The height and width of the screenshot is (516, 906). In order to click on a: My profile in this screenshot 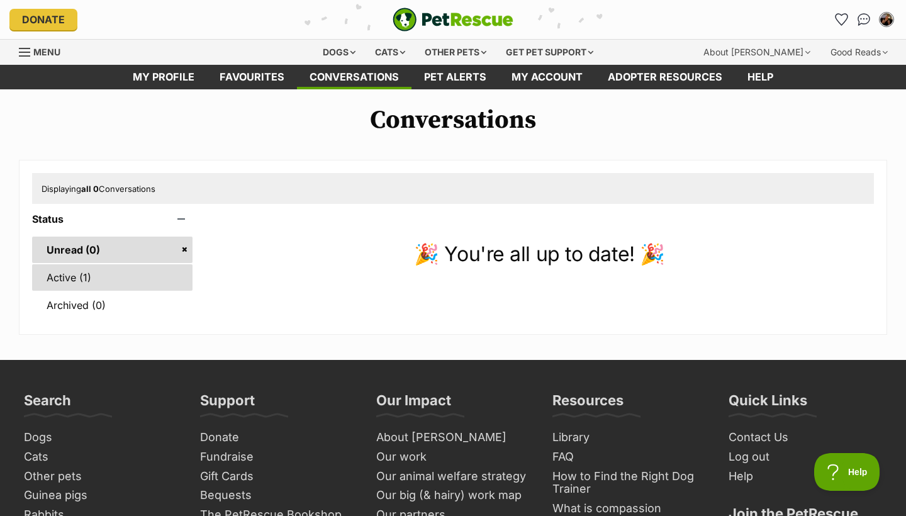, I will do `click(164, 77)`.